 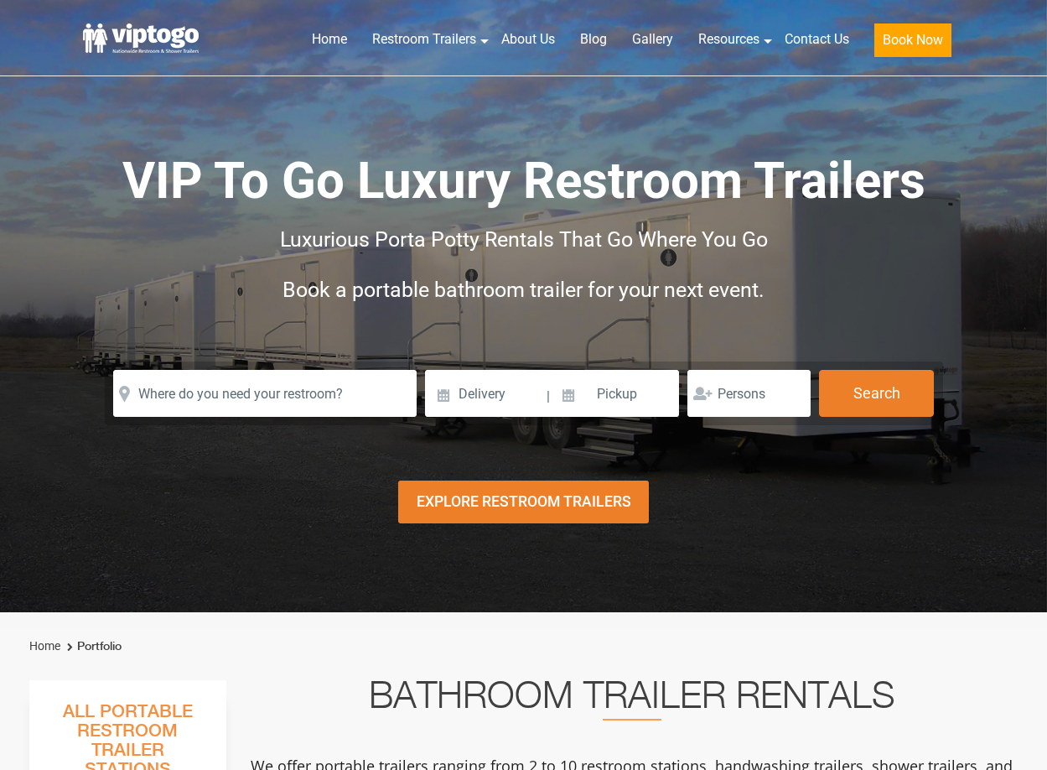 I want to click on a: Contact Us, so click(x=817, y=39).